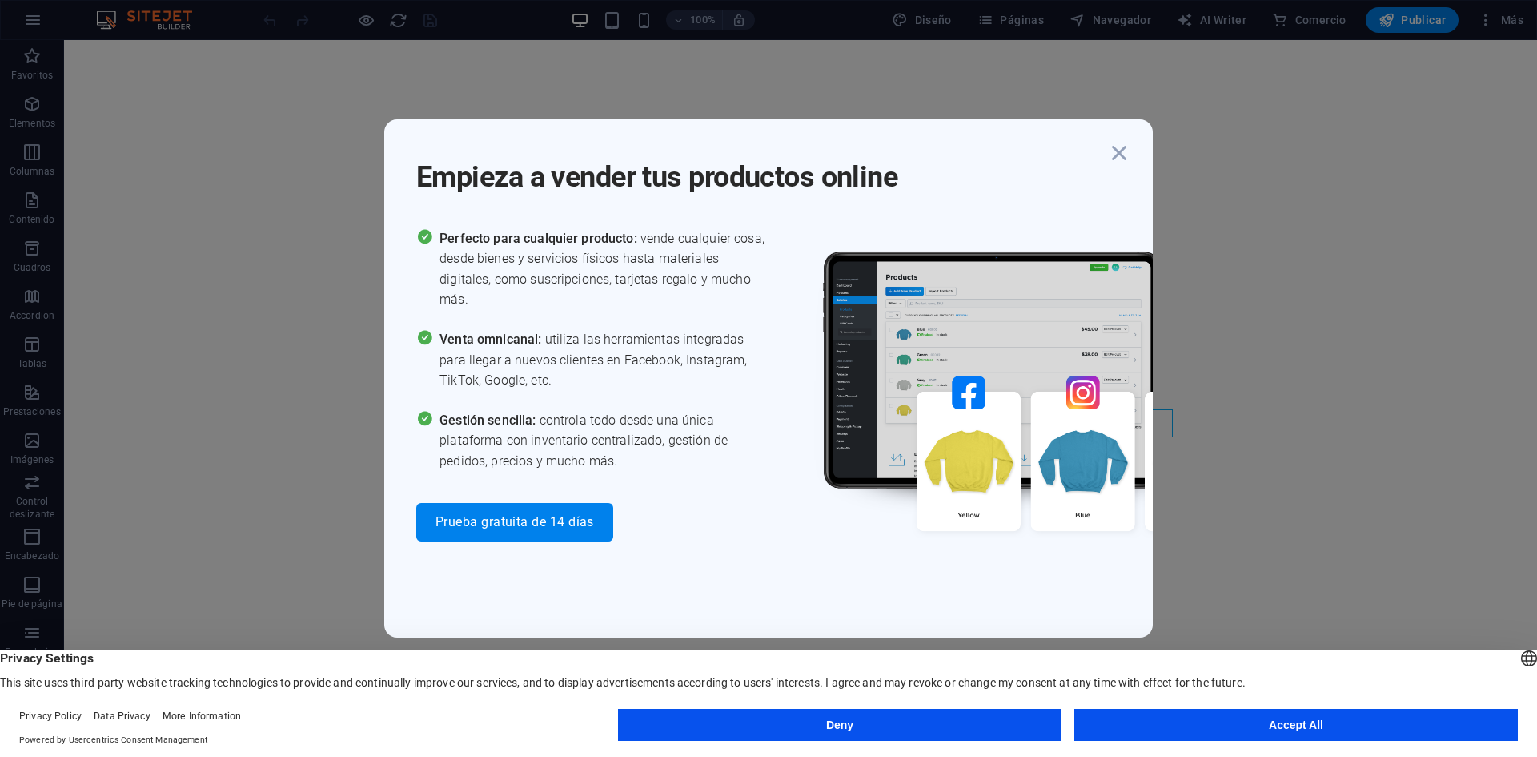 This screenshot has width=1537, height=757. Describe the element at coordinates (604, 440) in the screenshot. I see `span: controla todo desde una única plataforma con inventario centralizado, gestión de pedidos, precios...` at that location.